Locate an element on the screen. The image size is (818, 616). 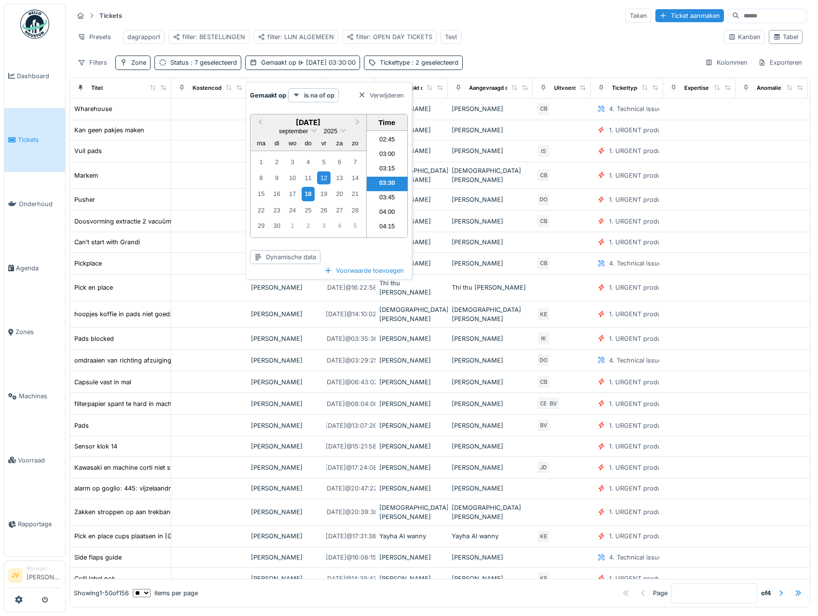
li: JV is located at coordinates (15, 575).